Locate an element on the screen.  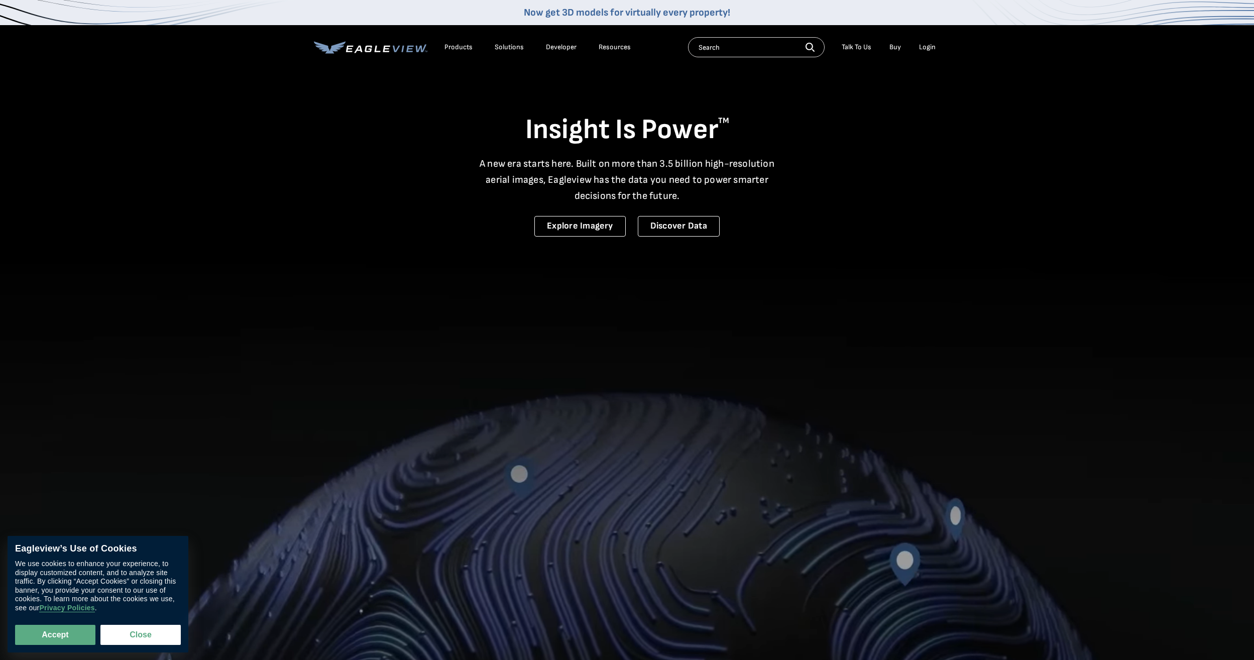
a: Privacy Policies is located at coordinates (67, 608).